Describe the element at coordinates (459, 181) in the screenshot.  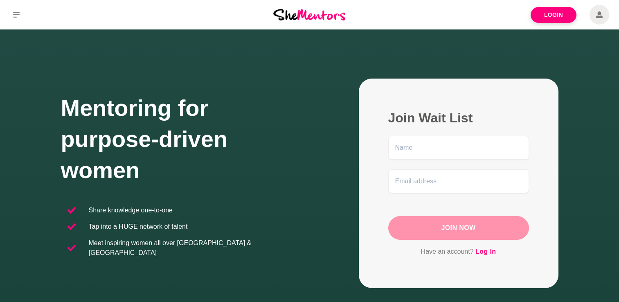
I see `input: Email address` at that location.